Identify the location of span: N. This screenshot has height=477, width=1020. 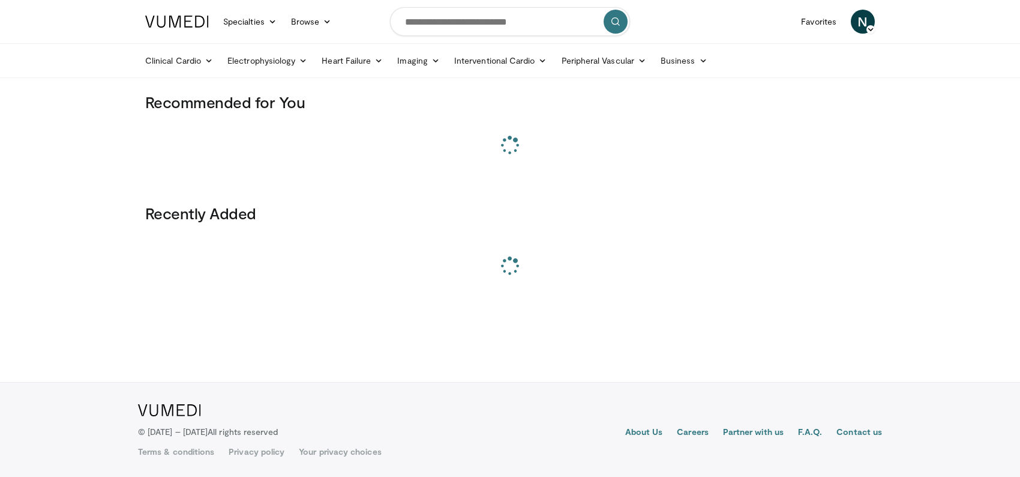
(863, 22).